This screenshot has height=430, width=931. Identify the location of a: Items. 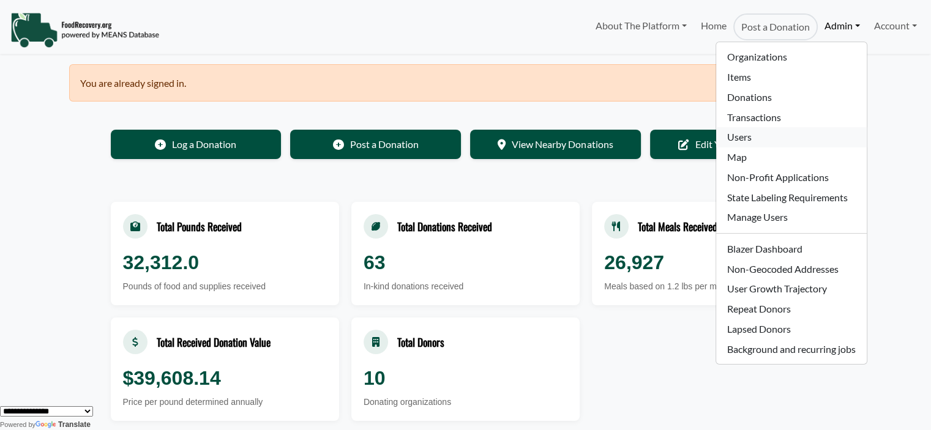
(791, 77).